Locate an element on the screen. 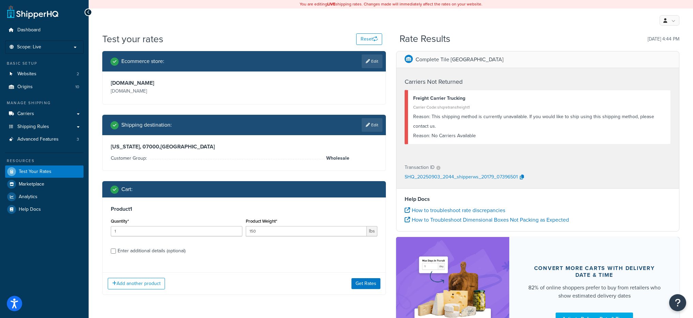 Image resolution: width=693 pixels, height=318 pixels. span: Customer Group: is located at coordinates (129, 158).